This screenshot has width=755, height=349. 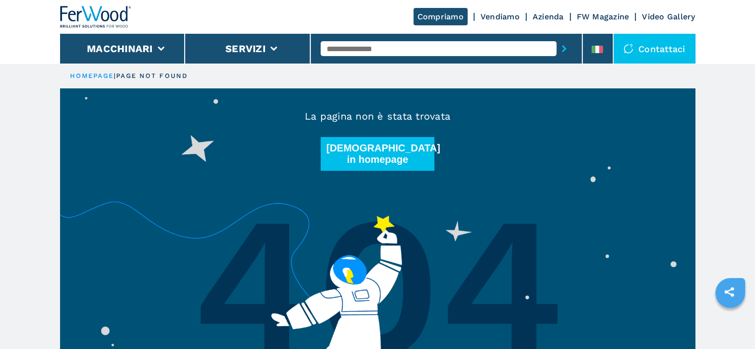 What do you see at coordinates (548, 16) in the screenshot?
I see `a: Azienda` at bounding box center [548, 16].